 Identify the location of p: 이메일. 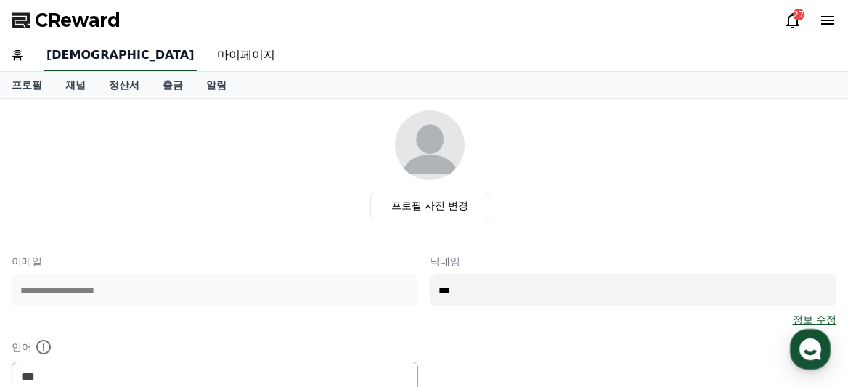
(215, 261).